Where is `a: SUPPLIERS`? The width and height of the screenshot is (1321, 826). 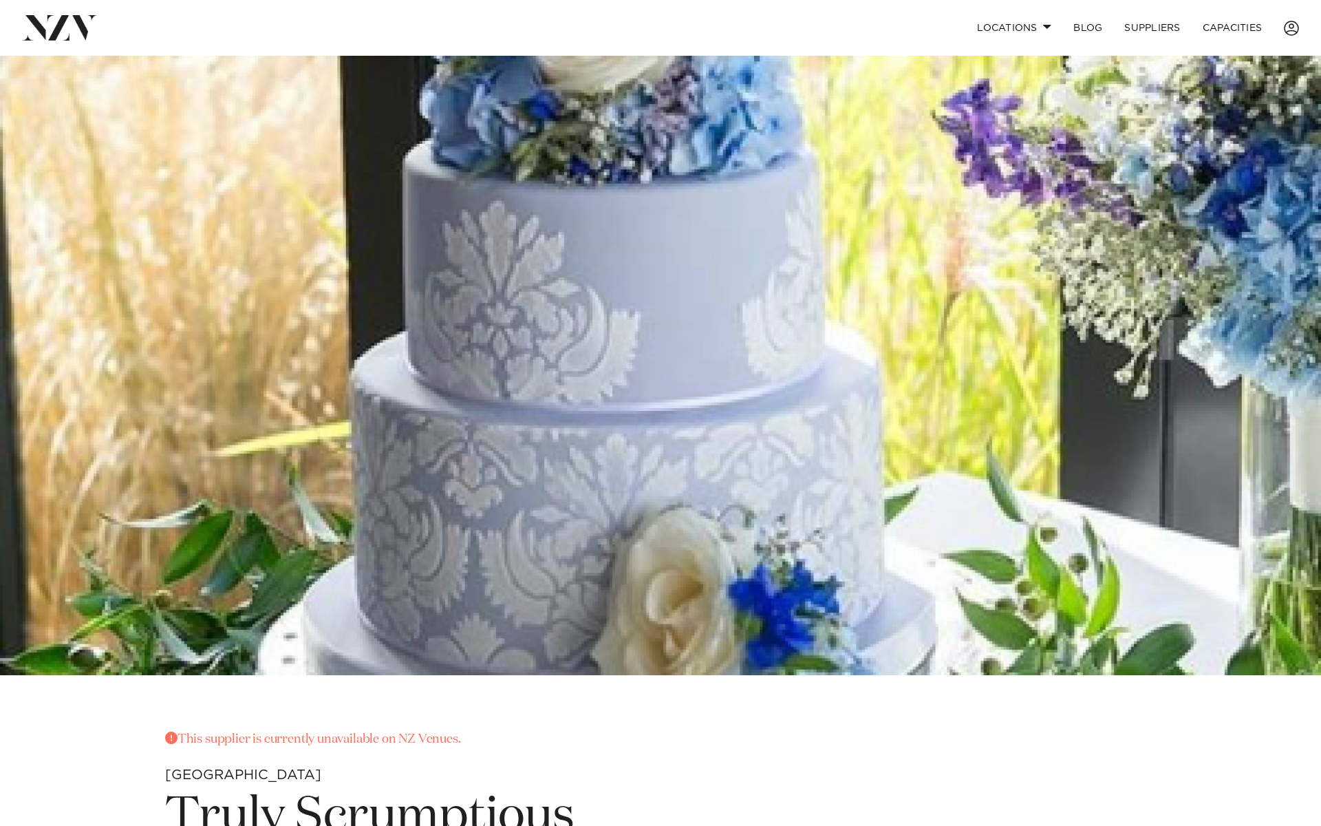
a: SUPPLIERS is located at coordinates (1152, 28).